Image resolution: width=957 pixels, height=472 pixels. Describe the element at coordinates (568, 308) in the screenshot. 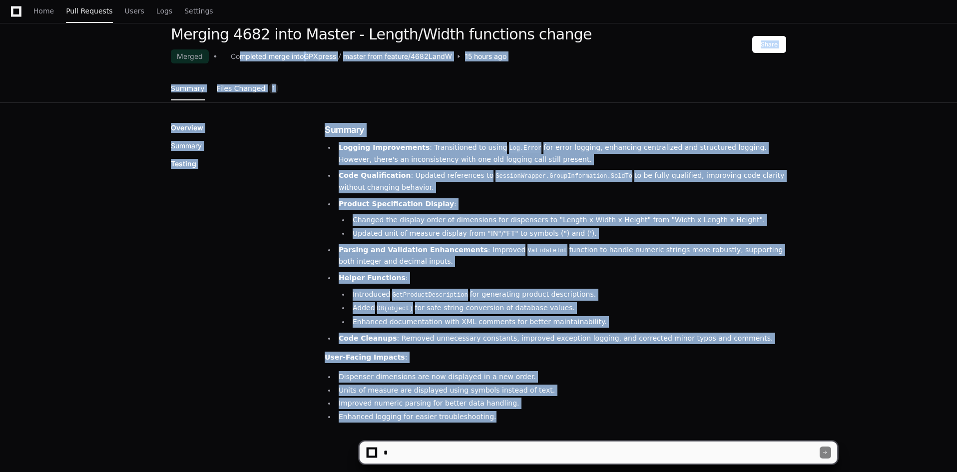

I see `li: Added for safe string conversion of database values.` at that location.